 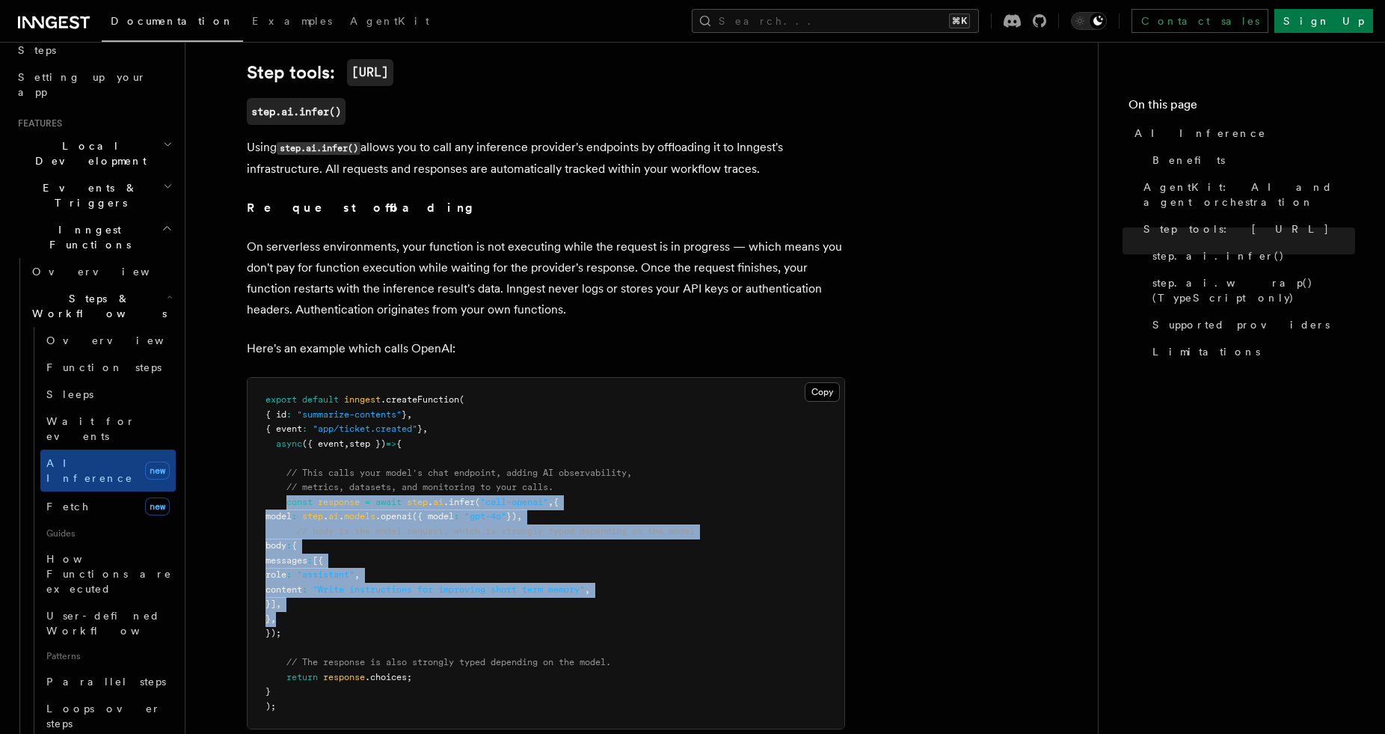 What do you see at coordinates (325, 574) in the screenshot?
I see `span: "assistant"` at bounding box center [325, 574].